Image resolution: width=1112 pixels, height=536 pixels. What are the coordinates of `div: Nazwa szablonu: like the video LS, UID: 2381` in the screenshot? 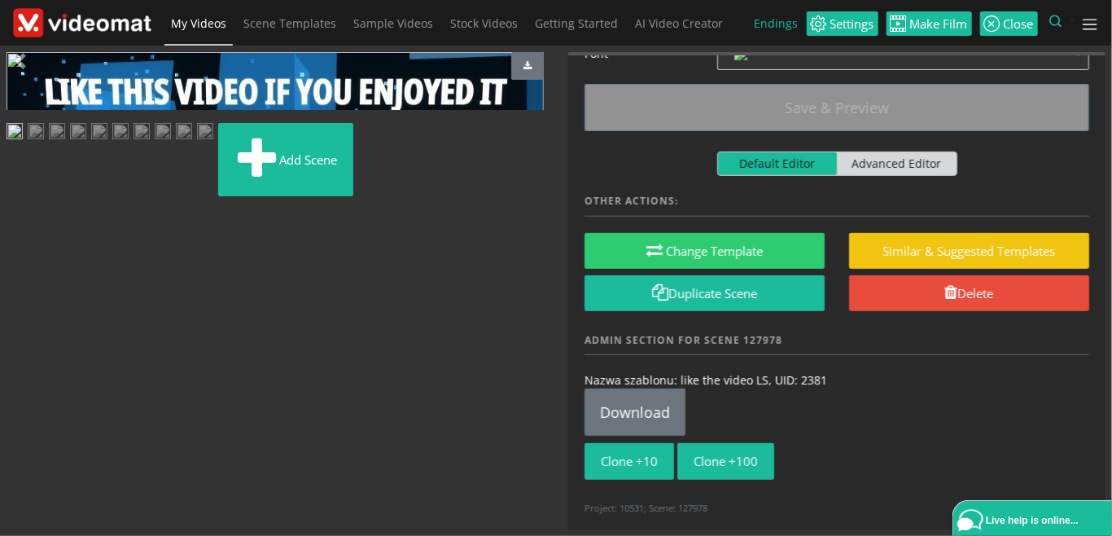 It's located at (837, 379).